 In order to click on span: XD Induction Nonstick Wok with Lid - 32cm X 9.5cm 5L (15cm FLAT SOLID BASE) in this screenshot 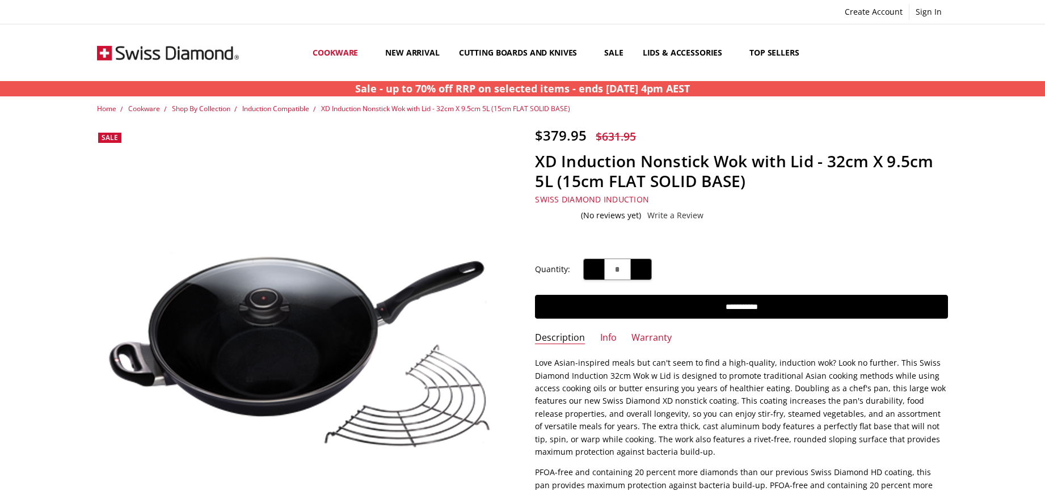, I will do `click(445, 108)`.